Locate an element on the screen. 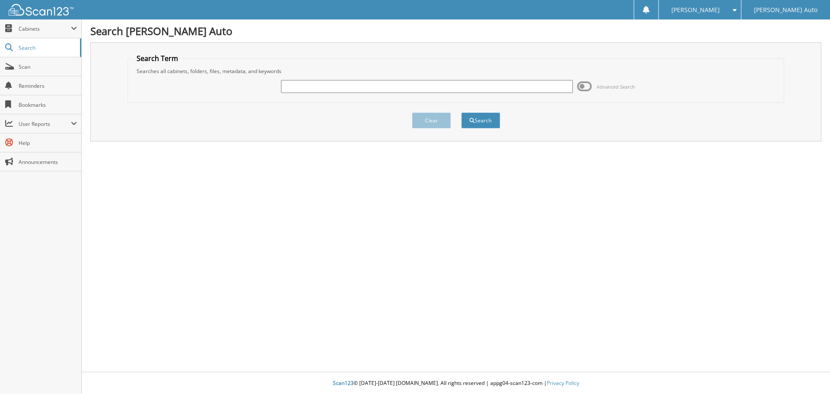  span: Cabinets is located at coordinates (45, 29).